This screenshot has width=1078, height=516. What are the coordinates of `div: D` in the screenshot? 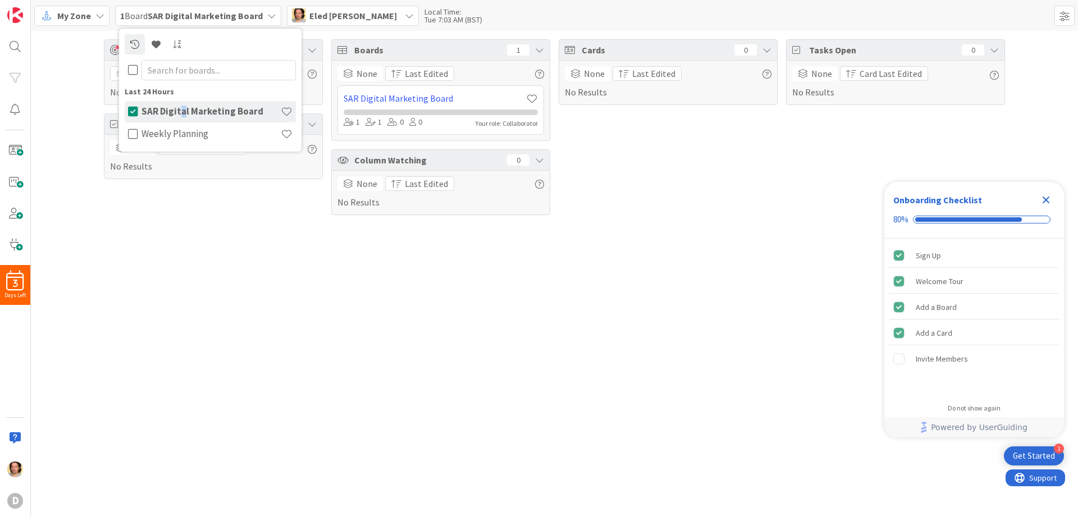 It's located at (15, 501).